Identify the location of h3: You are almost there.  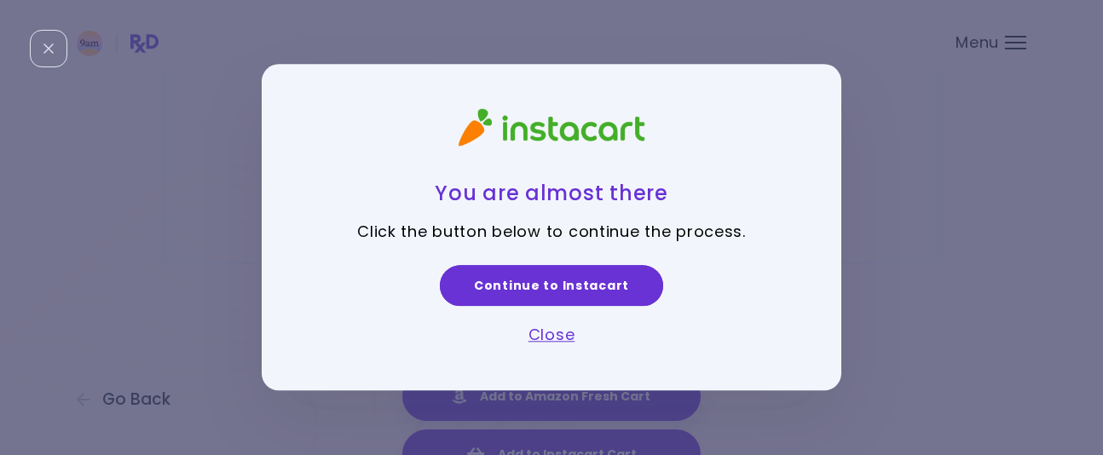
(552, 193).